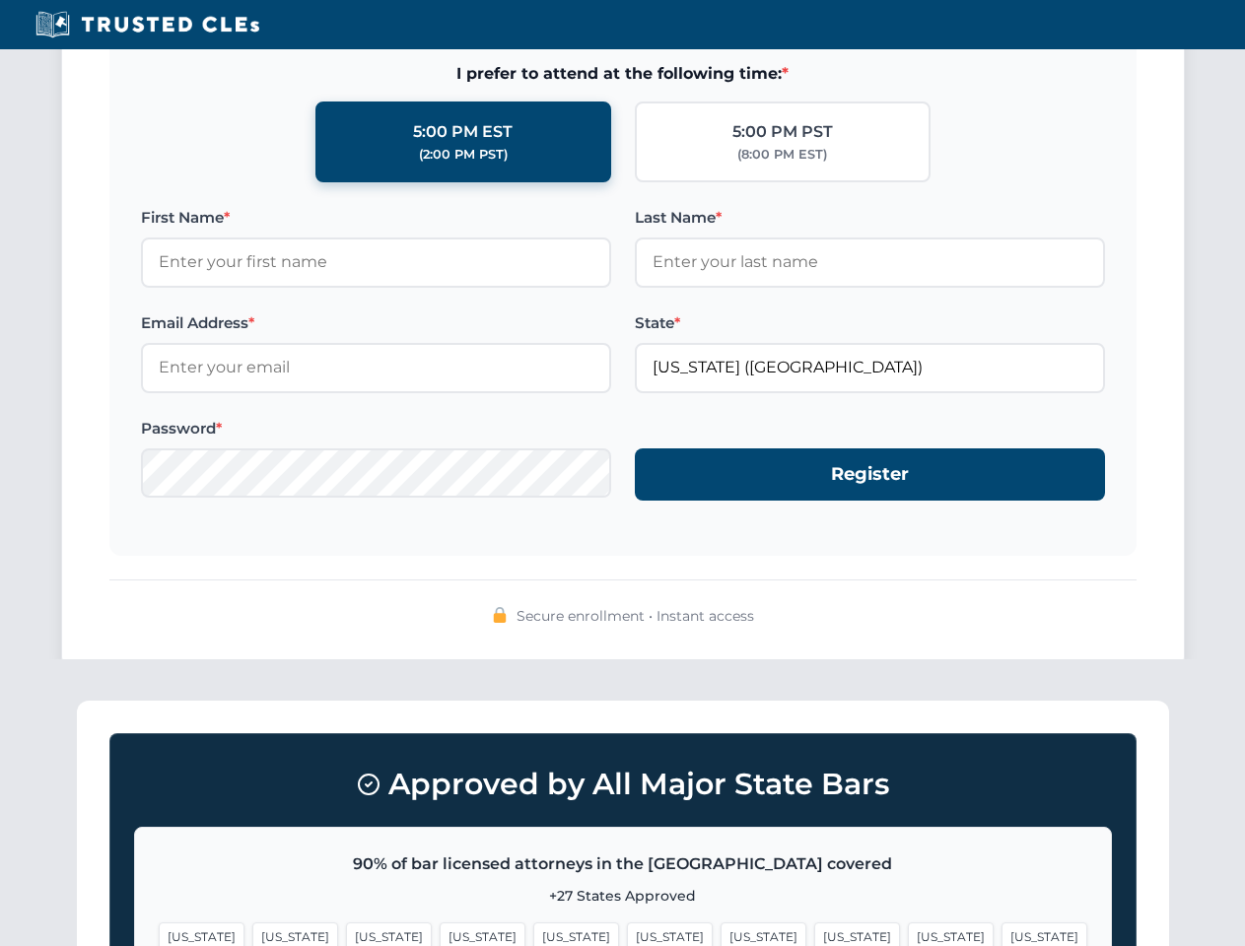 Image resolution: width=1245 pixels, height=946 pixels. I want to click on input: Enter your email, so click(375, 368).